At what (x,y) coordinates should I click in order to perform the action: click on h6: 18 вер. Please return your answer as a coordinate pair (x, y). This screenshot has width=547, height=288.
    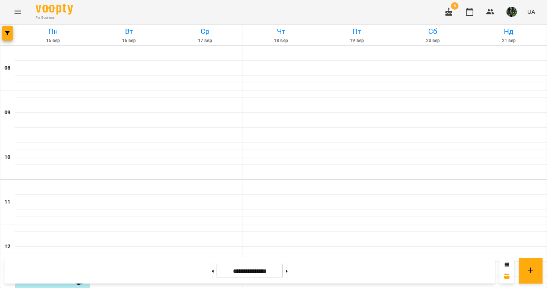
    Looking at the image, I should click on (281, 41).